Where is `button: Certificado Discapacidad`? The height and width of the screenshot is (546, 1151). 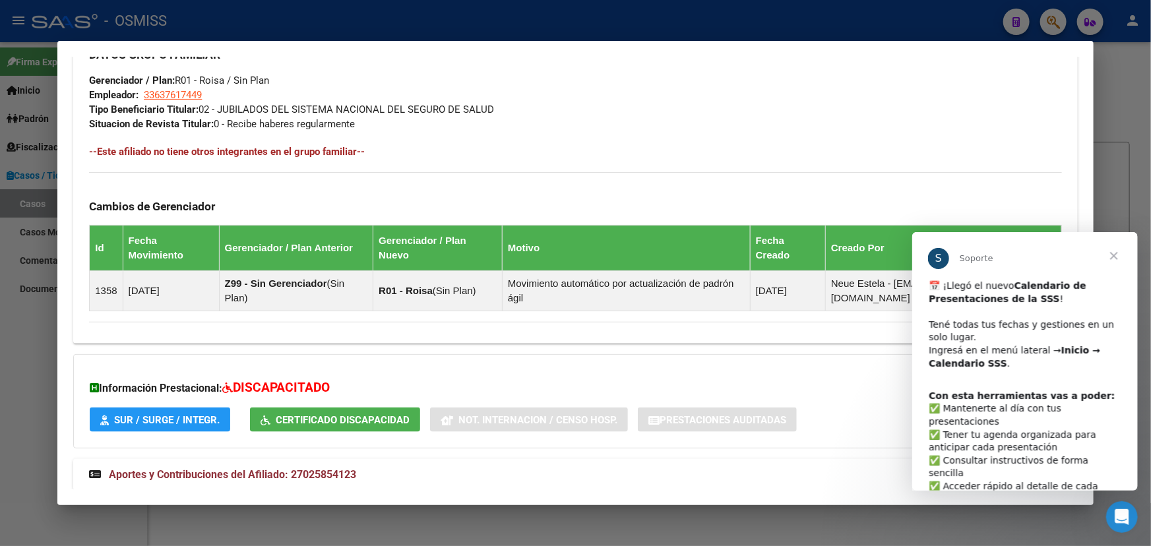
button: Certificado Discapacidad is located at coordinates (335, 420).